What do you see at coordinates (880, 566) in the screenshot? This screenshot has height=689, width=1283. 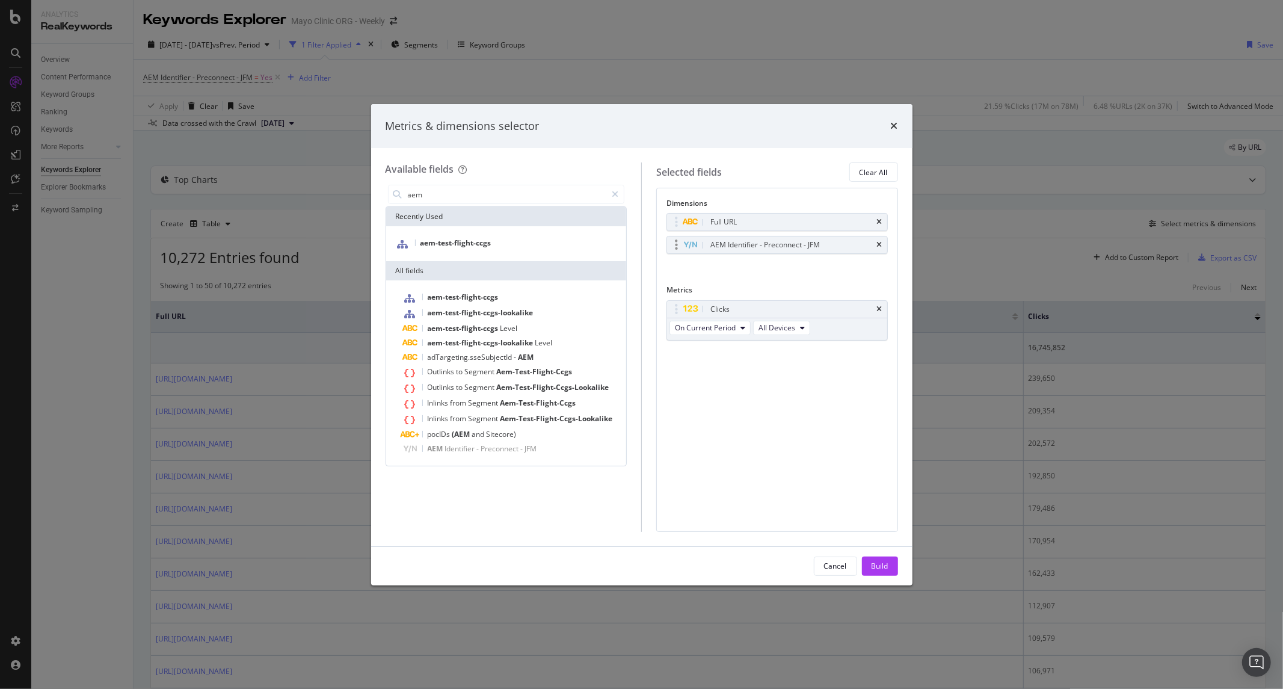 I see `button: Build` at bounding box center [880, 566].